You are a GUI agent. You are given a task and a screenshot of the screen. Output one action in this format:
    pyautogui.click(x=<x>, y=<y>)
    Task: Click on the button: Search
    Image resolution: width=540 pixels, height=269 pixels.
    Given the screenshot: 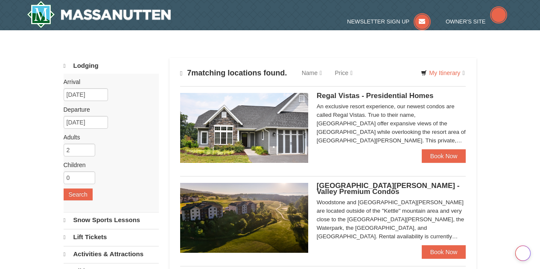 What is the action you would take?
    pyautogui.click(x=78, y=195)
    